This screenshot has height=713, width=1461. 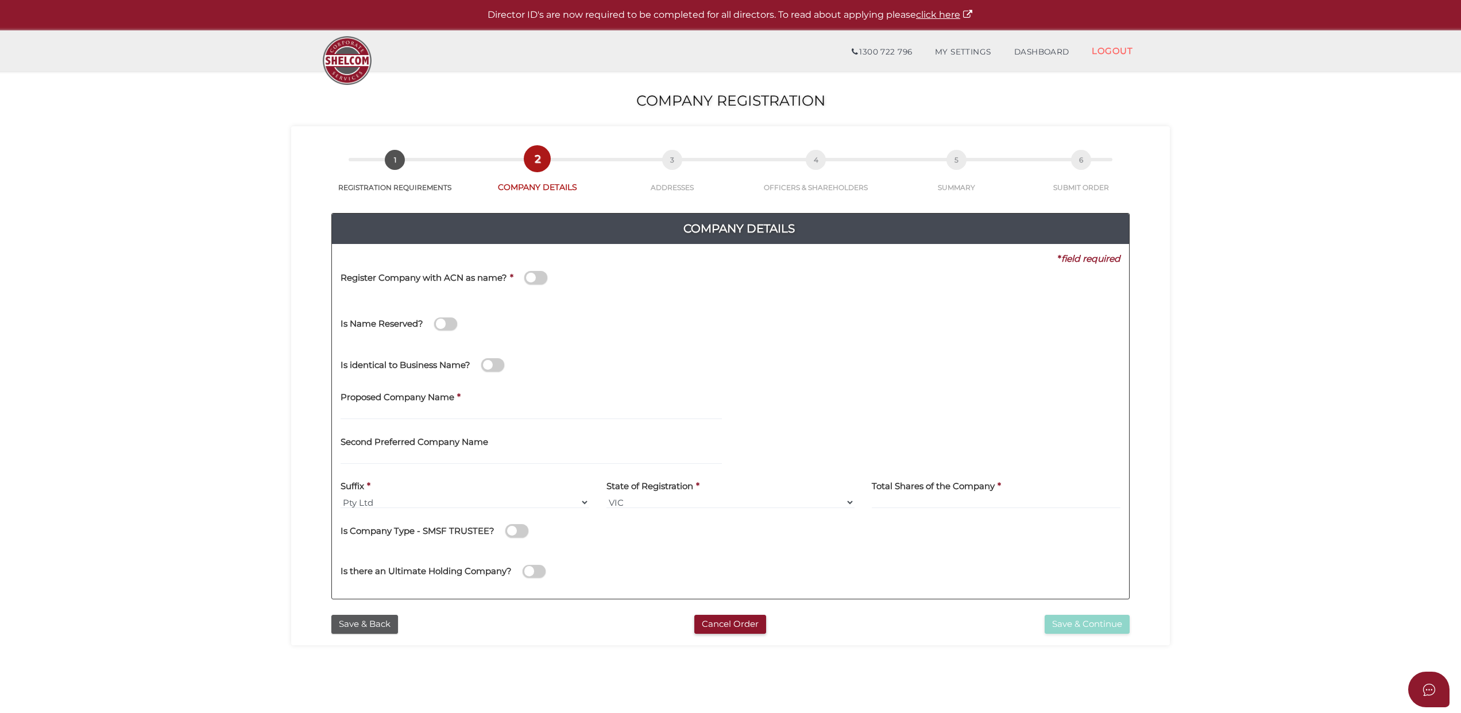 What do you see at coordinates (1087, 624) in the screenshot?
I see `button: Save & Continue` at bounding box center [1087, 624].